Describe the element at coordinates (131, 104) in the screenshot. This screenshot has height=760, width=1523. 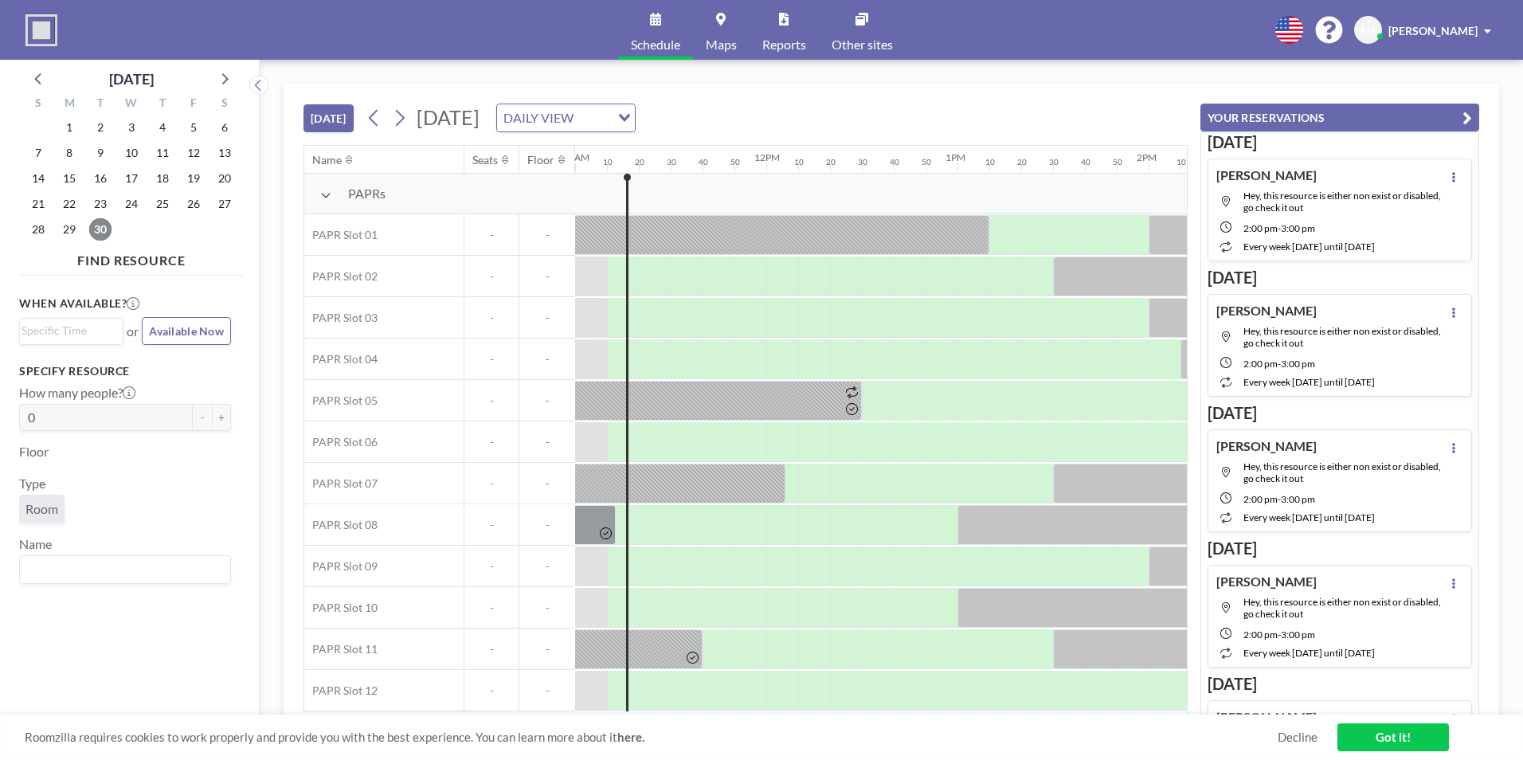
I see `div: W` at that location.